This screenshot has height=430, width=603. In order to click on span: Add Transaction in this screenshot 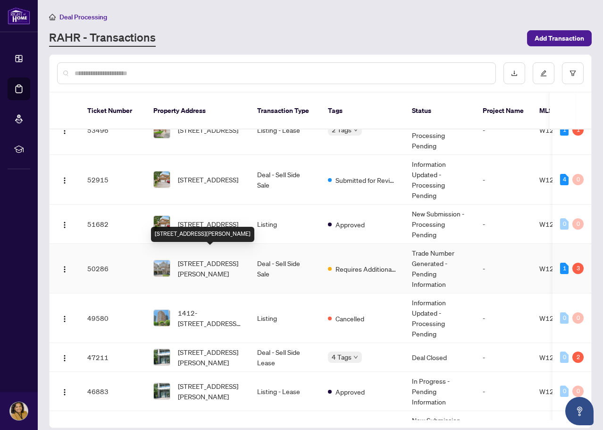, I will do `click(559, 38)`.